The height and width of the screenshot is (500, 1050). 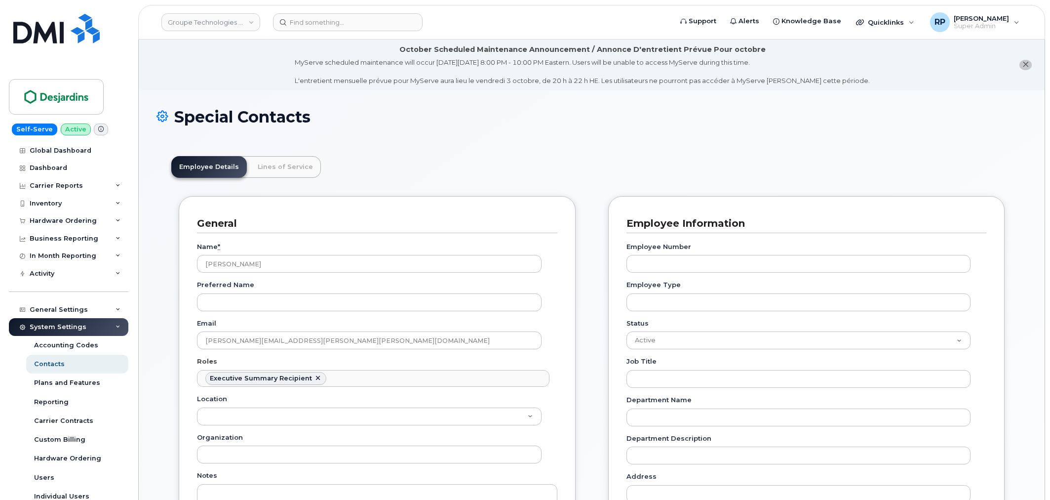 I want to click on a: Employee Details, so click(x=209, y=167).